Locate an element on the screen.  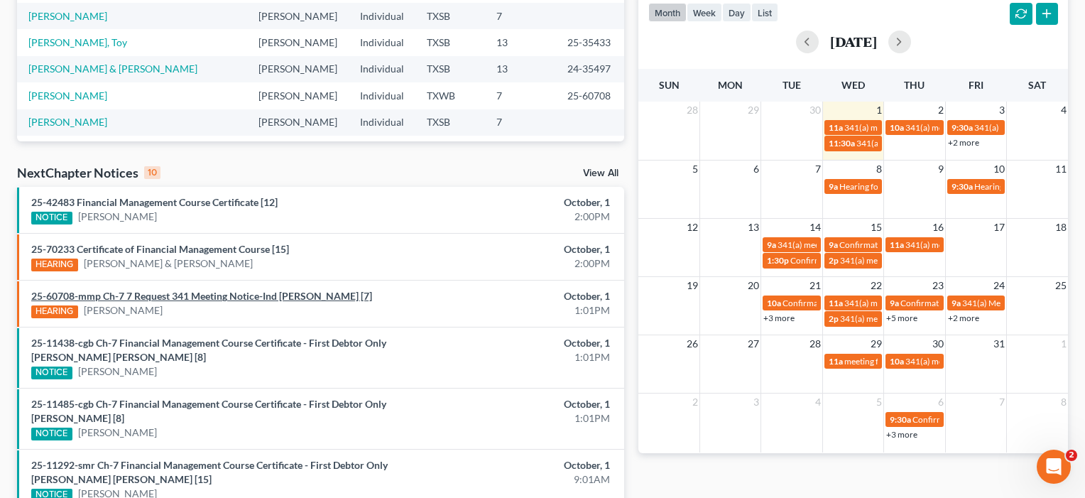
span: 18 is located at coordinates (1061, 227).